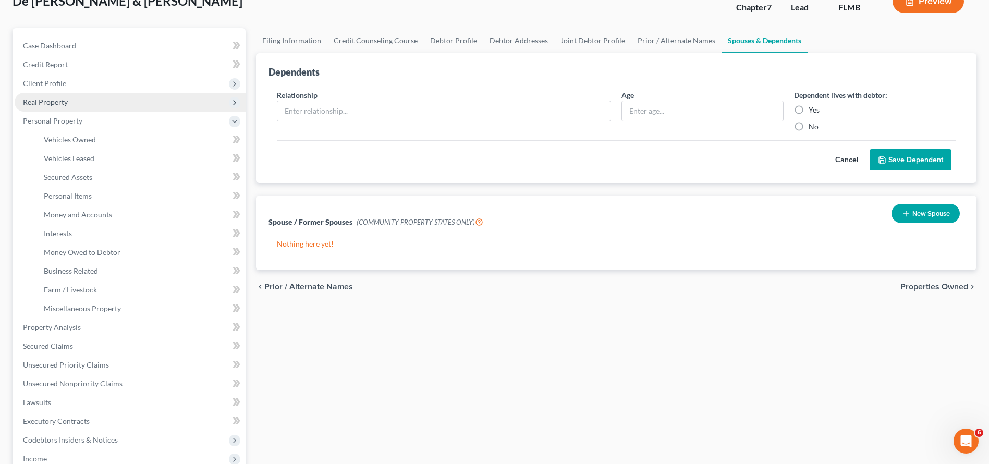 The height and width of the screenshot is (464, 989). What do you see at coordinates (130, 421) in the screenshot?
I see `a: Executory Contracts` at bounding box center [130, 421].